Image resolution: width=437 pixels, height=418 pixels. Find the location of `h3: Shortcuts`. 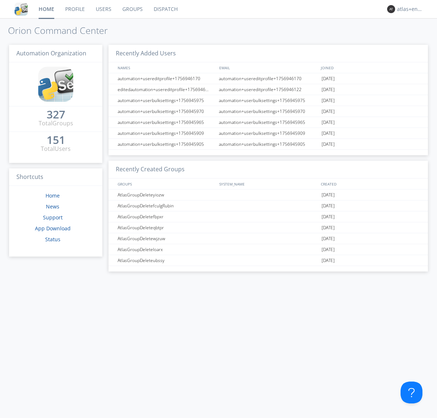

h3: Shortcuts is located at coordinates (56, 177).